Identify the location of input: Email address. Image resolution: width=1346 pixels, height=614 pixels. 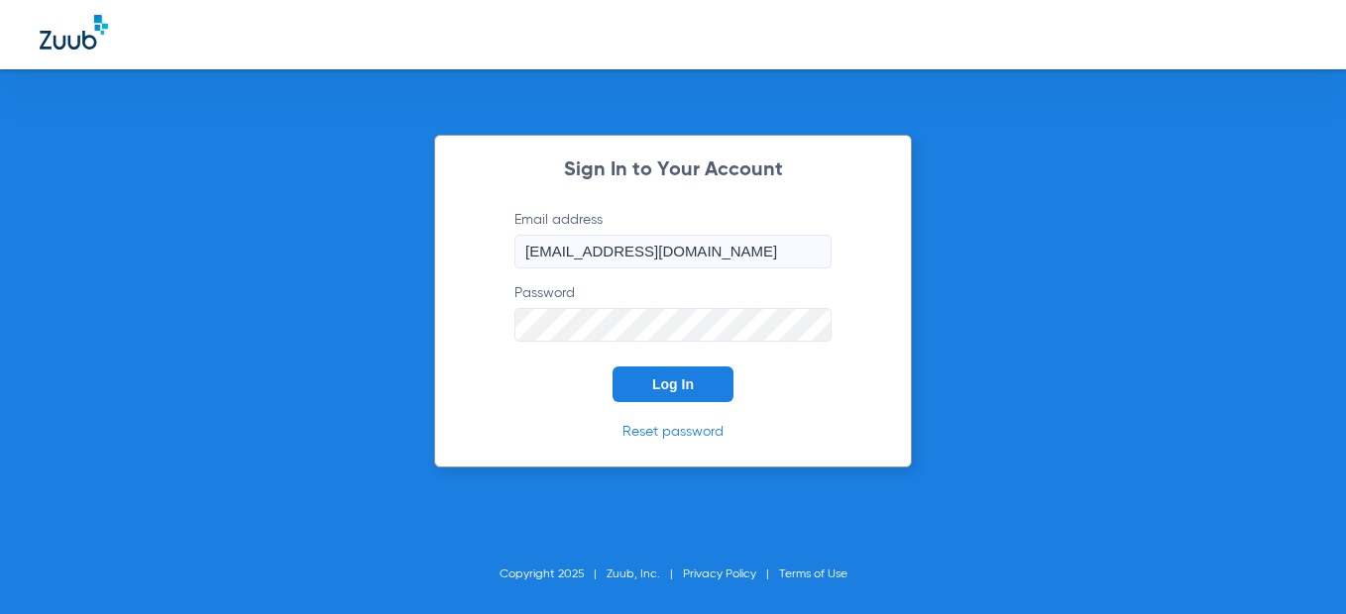
(673, 252).